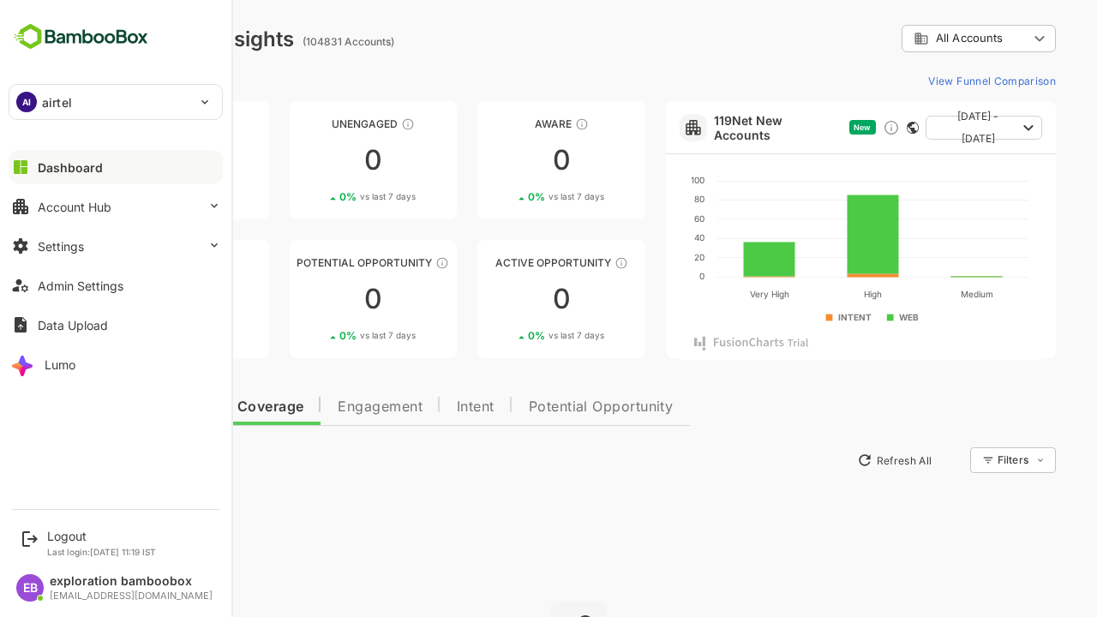 The image size is (1097, 617). I want to click on div: Settings, so click(61, 246).